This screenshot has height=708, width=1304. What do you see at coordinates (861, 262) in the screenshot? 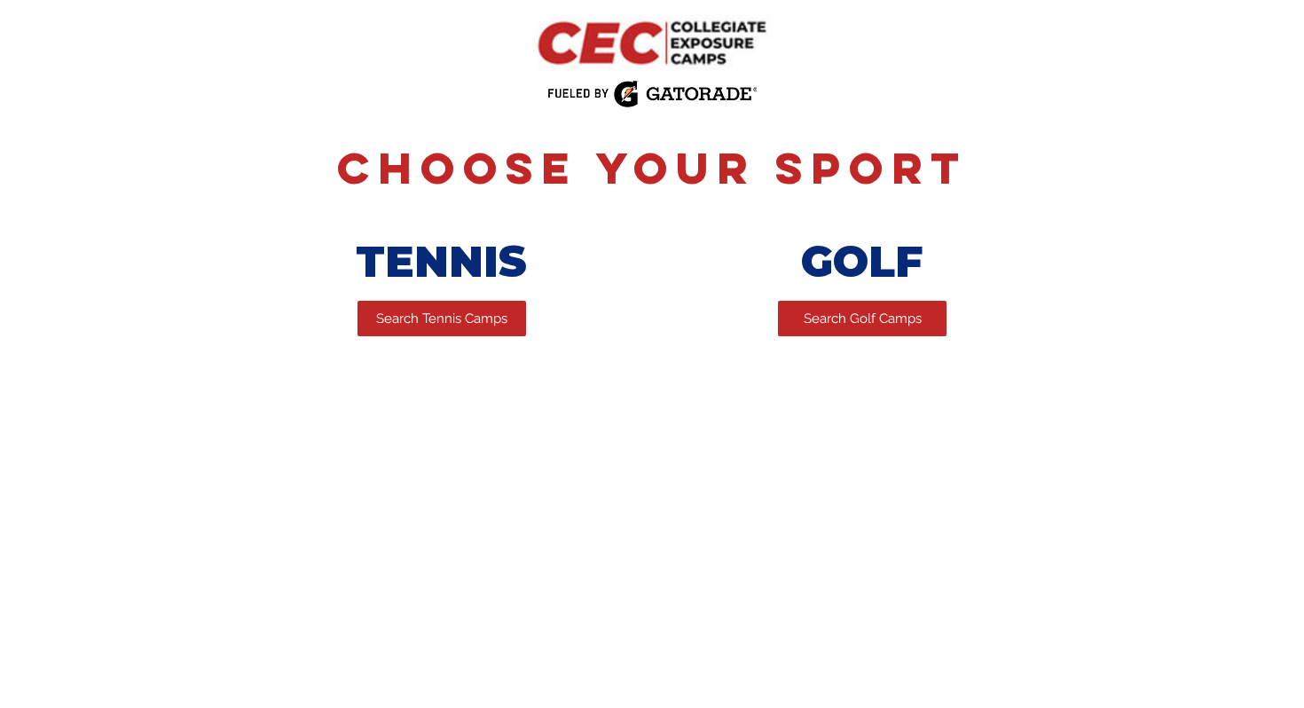
I see `span: GOLF` at bounding box center [861, 262].